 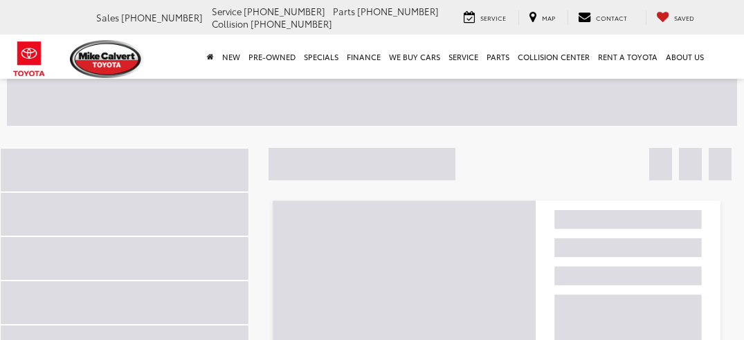 What do you see at coordinates (272, 57) in the screenshot?
I see `a: Pre-Owned` at bounding box center [272, 57].